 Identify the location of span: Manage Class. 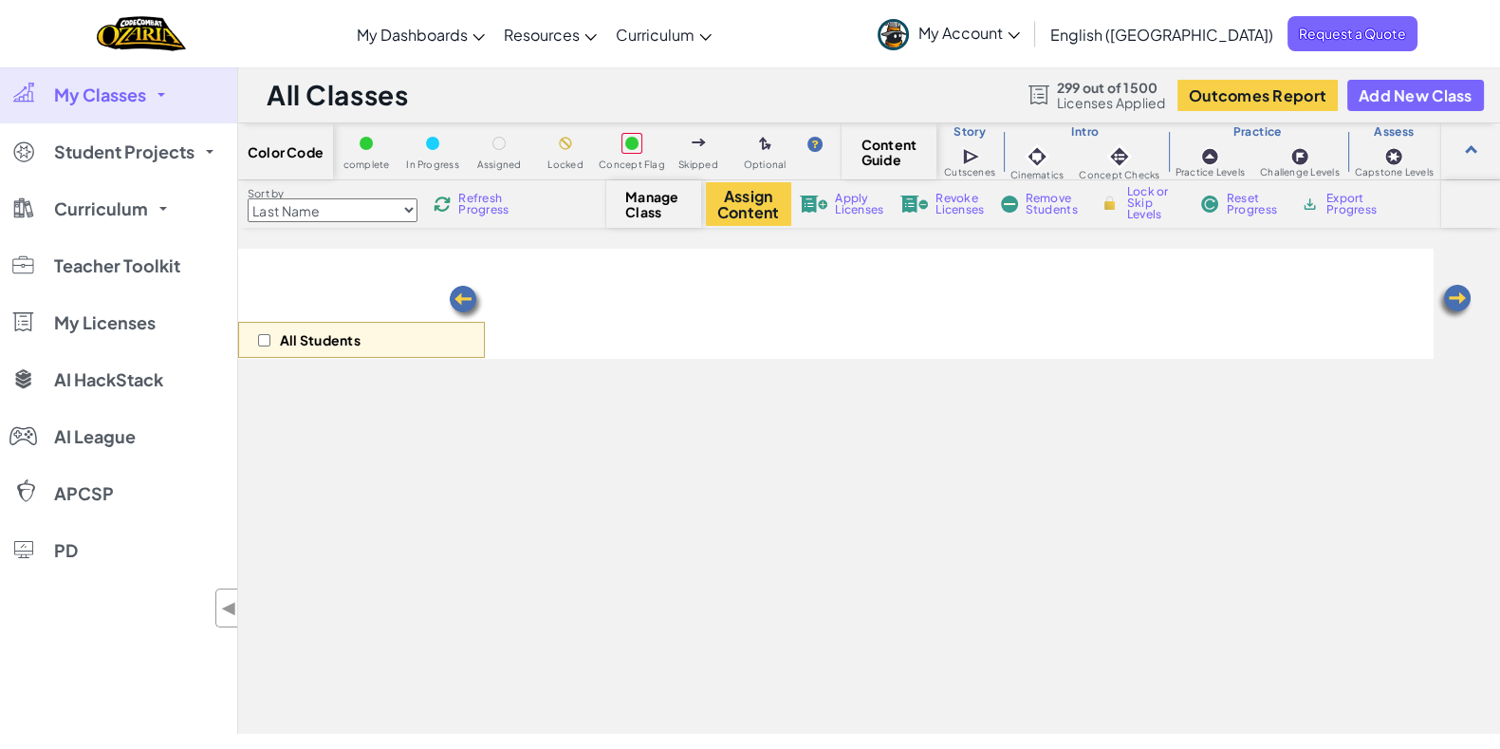
(653, 204).